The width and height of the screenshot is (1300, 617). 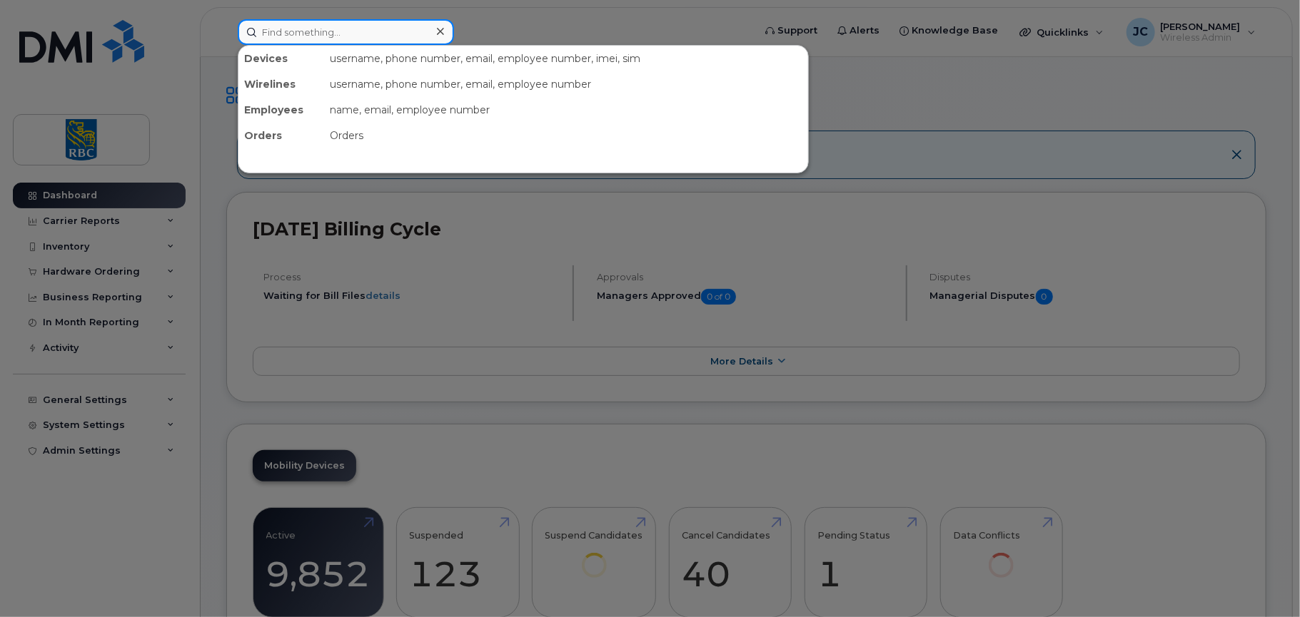 I want to click on div: Wirelines, so click(x=281, y=84).